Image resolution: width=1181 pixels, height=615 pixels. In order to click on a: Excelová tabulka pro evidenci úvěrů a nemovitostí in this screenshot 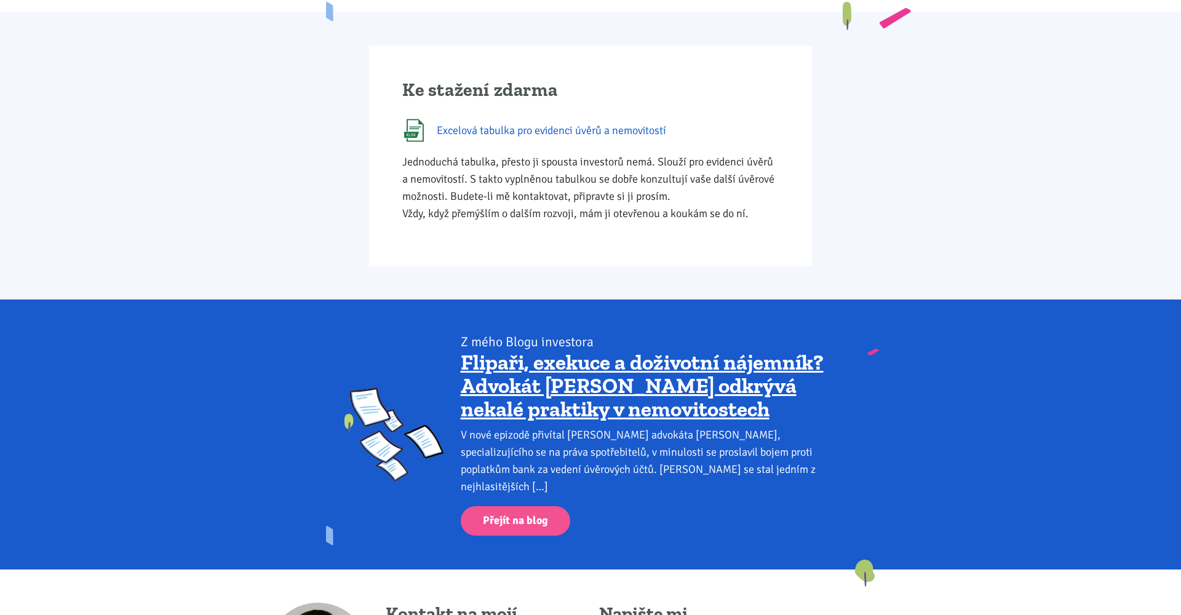, I will do `click(591, 130)`.